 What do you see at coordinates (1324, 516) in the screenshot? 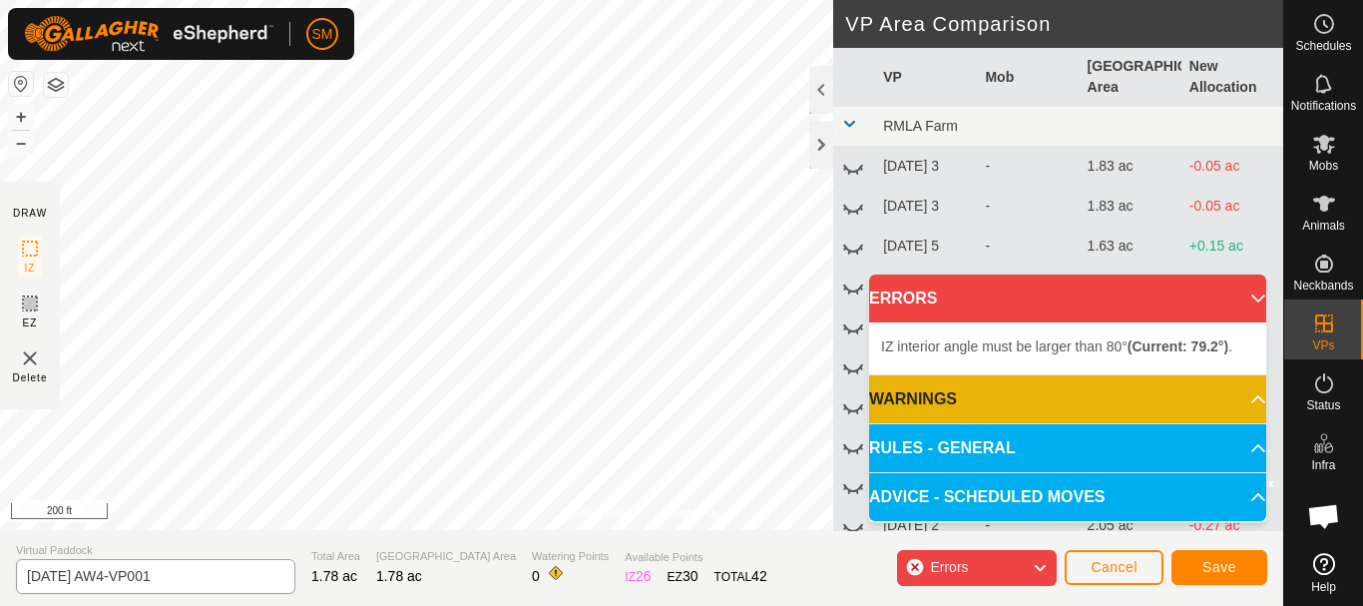
I see `div: Open chat` at bounding box center [1324, 516].